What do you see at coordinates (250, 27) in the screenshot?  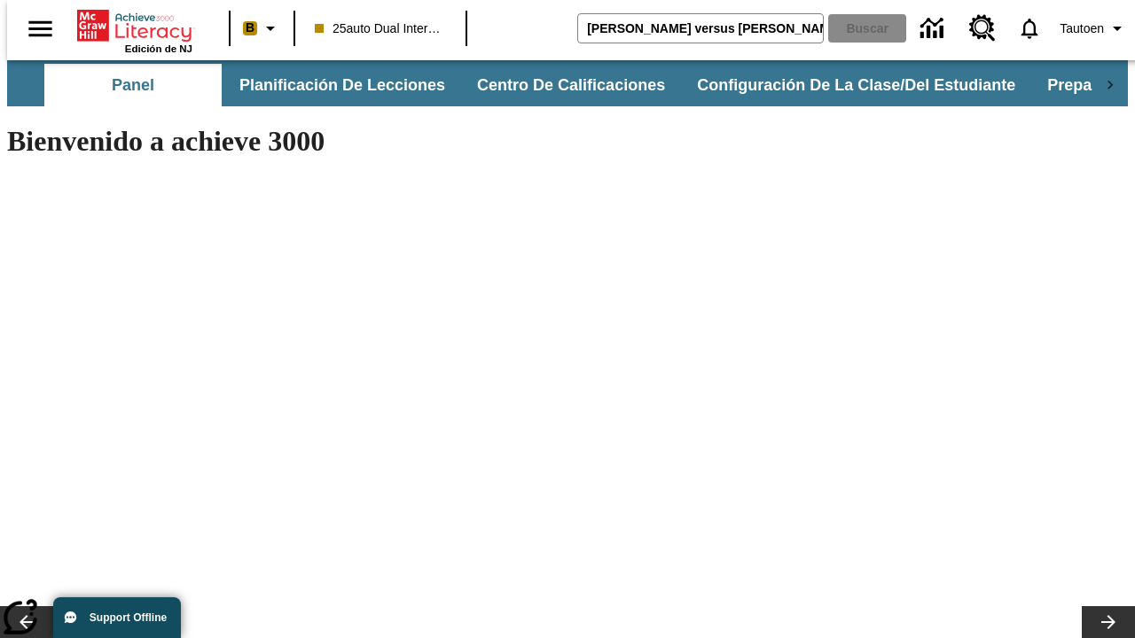 I see `span: B` at bounding box center [250, 27].